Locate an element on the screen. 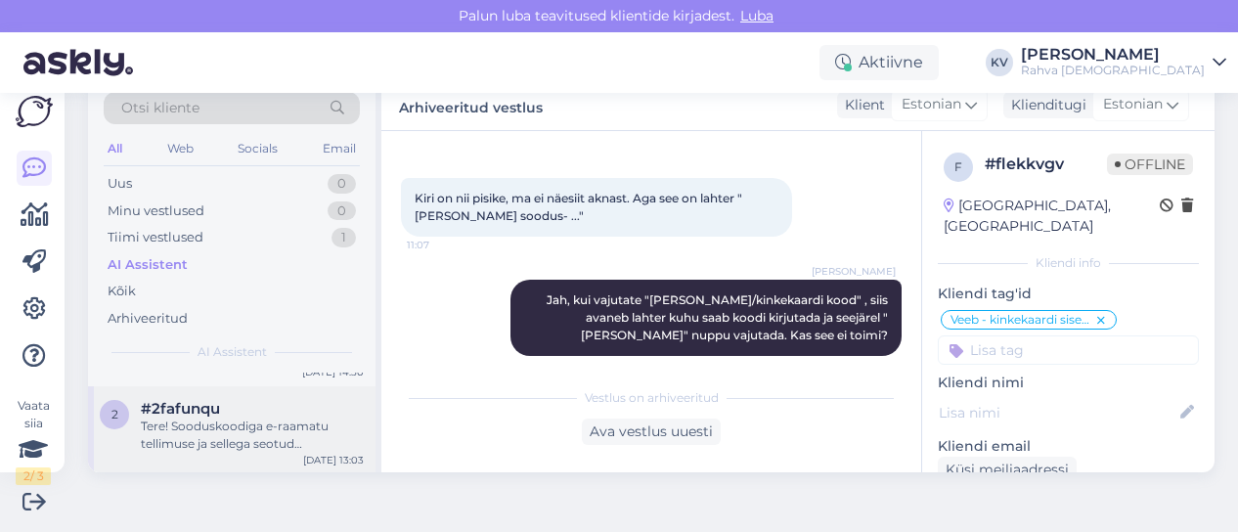 The height and width of the screenshot is (532, 1238). div: Uus is located at coordinates (119, 184).